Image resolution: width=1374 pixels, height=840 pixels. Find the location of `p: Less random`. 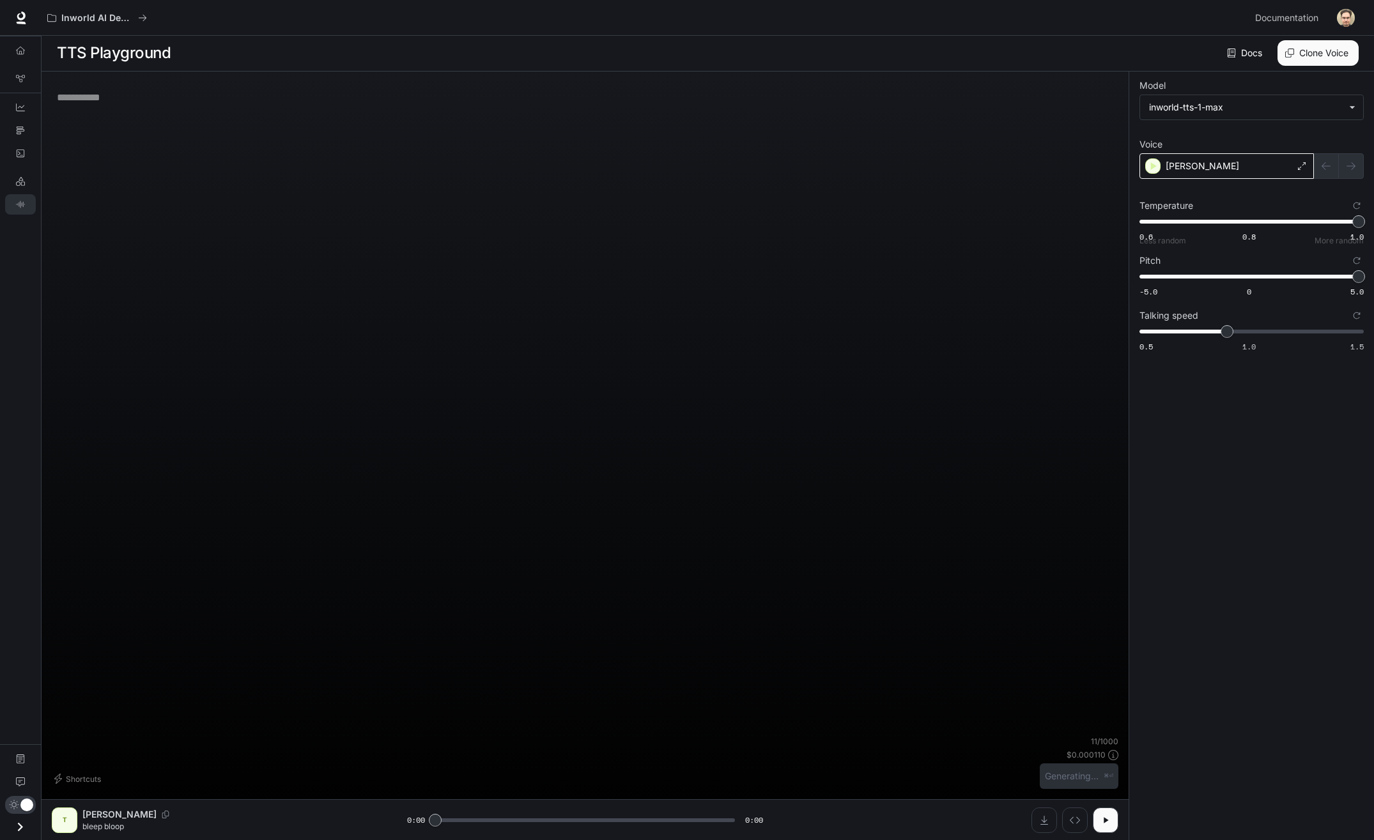

p: Less random is located at coordinates (1162, 241).